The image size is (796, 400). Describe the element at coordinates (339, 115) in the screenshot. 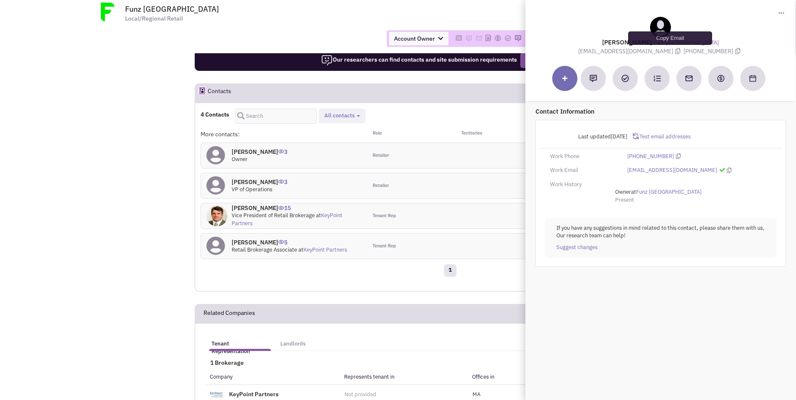

I see `span: All contacts` at that location.